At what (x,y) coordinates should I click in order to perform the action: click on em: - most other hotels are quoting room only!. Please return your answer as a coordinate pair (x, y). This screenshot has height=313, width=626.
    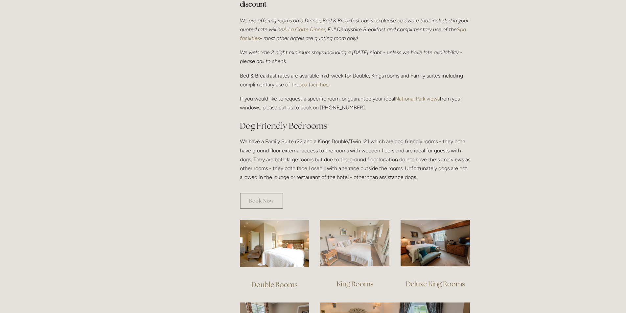
    Looking at the image, I should click on (309, 38).